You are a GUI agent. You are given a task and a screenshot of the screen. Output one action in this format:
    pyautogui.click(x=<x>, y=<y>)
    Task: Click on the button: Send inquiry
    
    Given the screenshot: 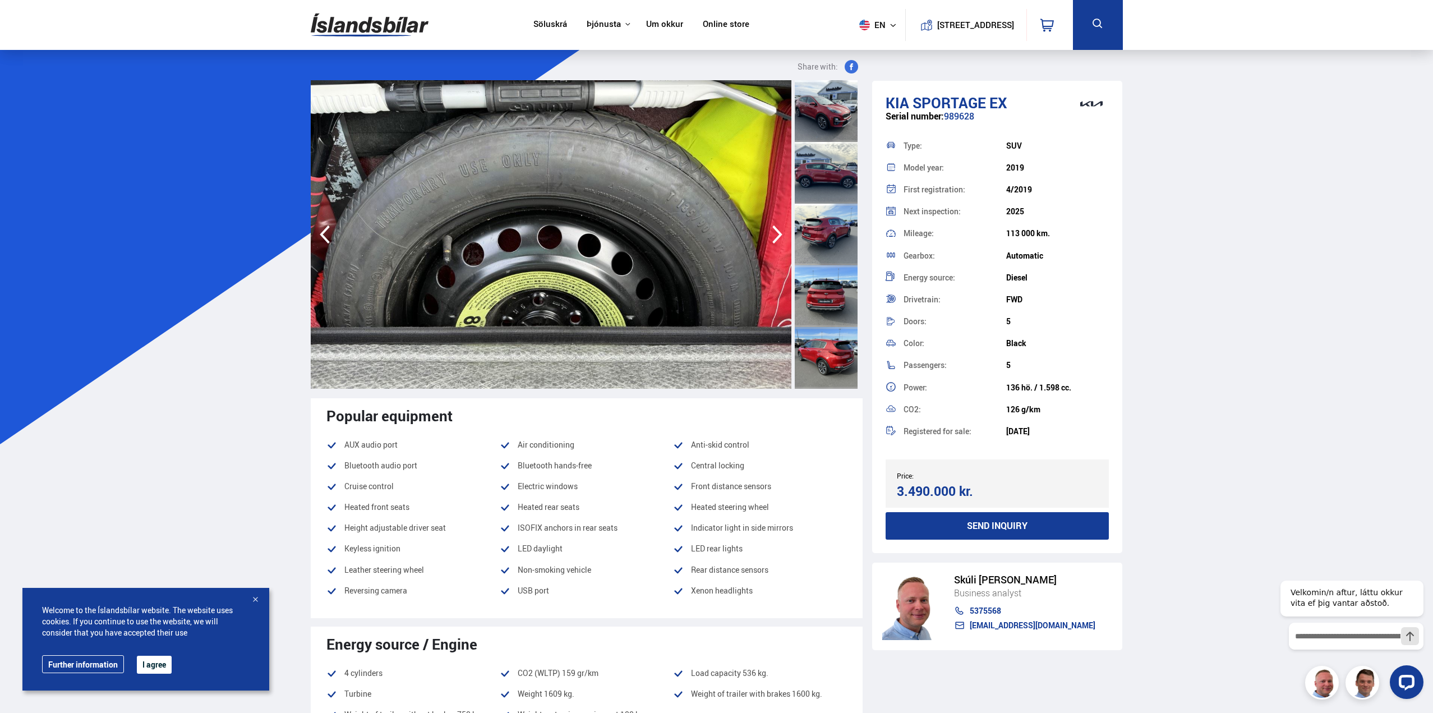 What is the action you would take?
    pyautogui.click(x=997, y=526)
    